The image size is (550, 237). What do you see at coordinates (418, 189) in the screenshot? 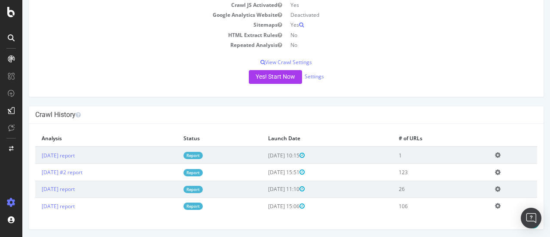
I see `td: 26` at bounding box center [418, 189].